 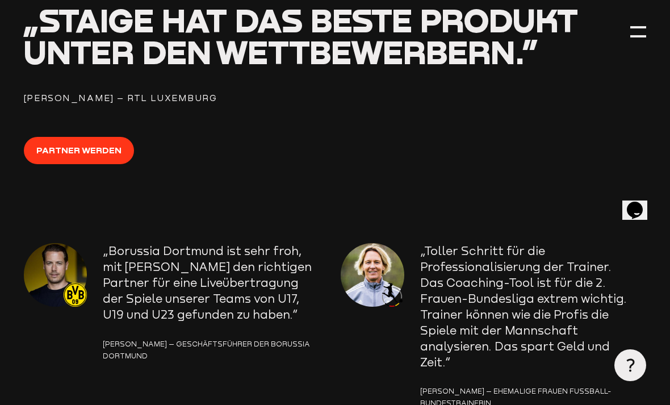 I want to click on span: „Staige hat das beste Produkt unter den Wettbewerbern.”, so click(x=301, y=36).